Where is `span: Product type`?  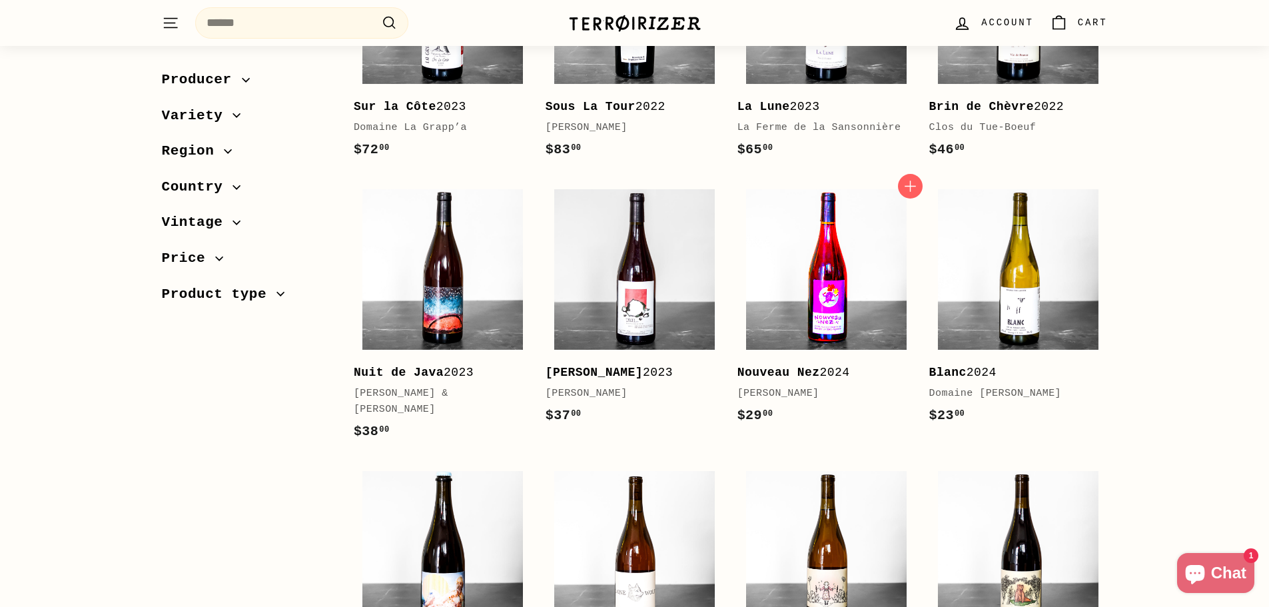
span: Product type is located at coordinates (219, 294).